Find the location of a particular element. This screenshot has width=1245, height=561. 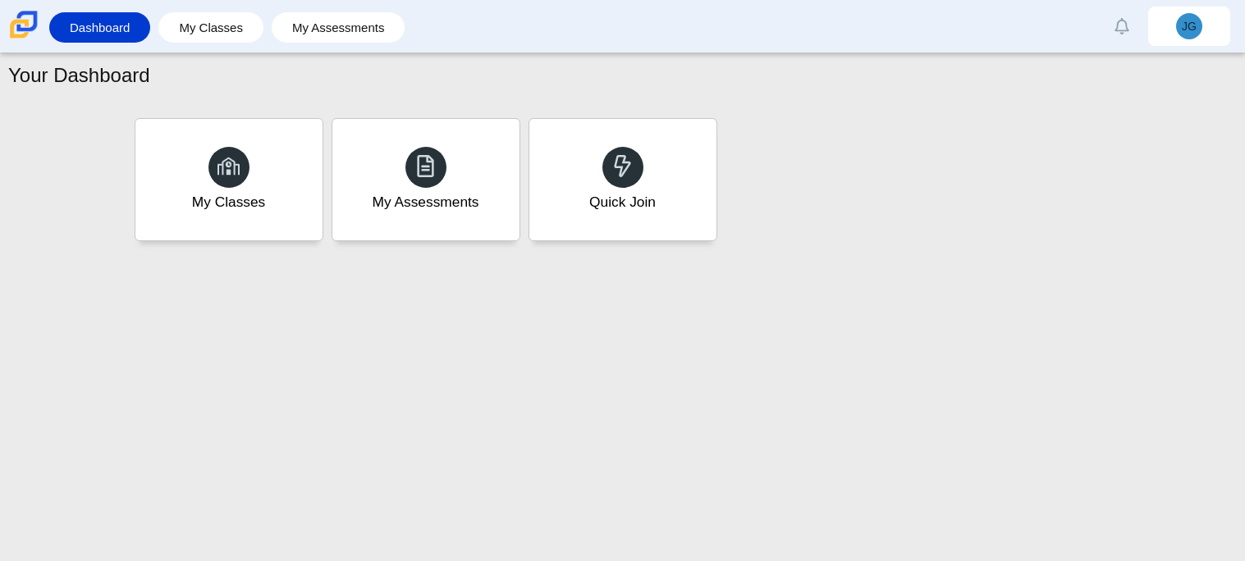

a: Carmen School of Science & Technology is located at coordinates (24, 37).